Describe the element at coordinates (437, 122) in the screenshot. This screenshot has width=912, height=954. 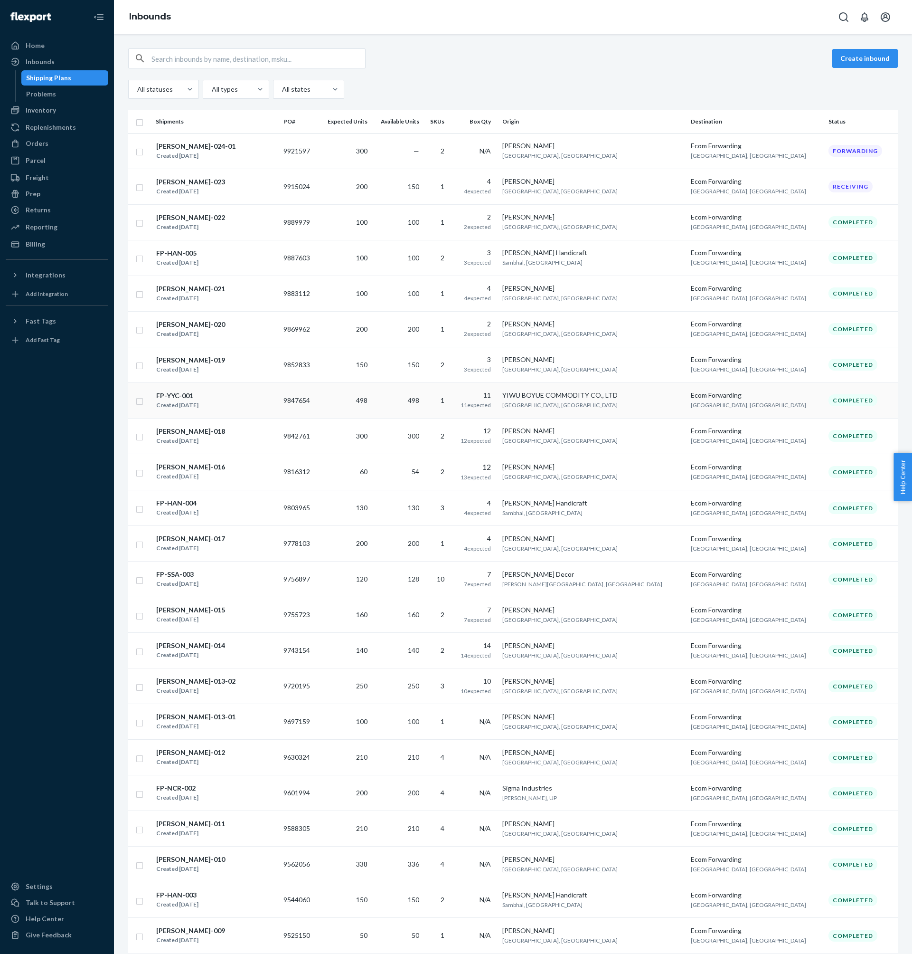
I see `th: SKUs` at that location.